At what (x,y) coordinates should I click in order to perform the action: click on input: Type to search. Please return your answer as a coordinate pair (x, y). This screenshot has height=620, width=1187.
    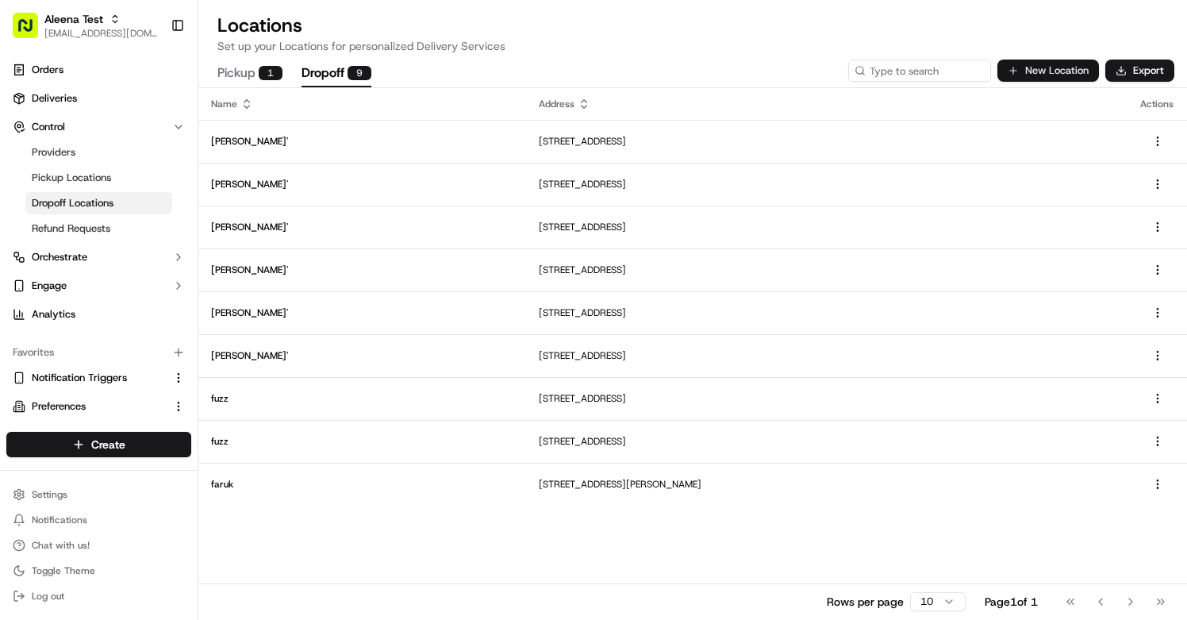
    Looking at the image, I should click on (920, 71).